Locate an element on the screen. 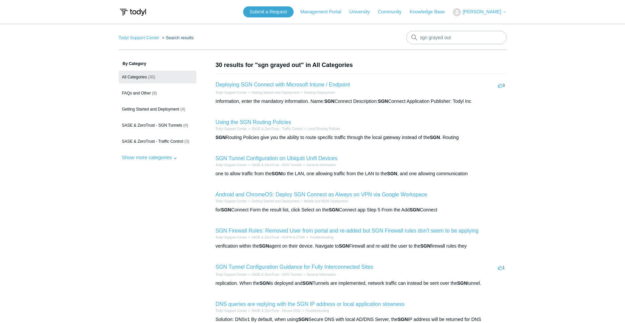  a: Management Portal is located at coordinates (324, 12).